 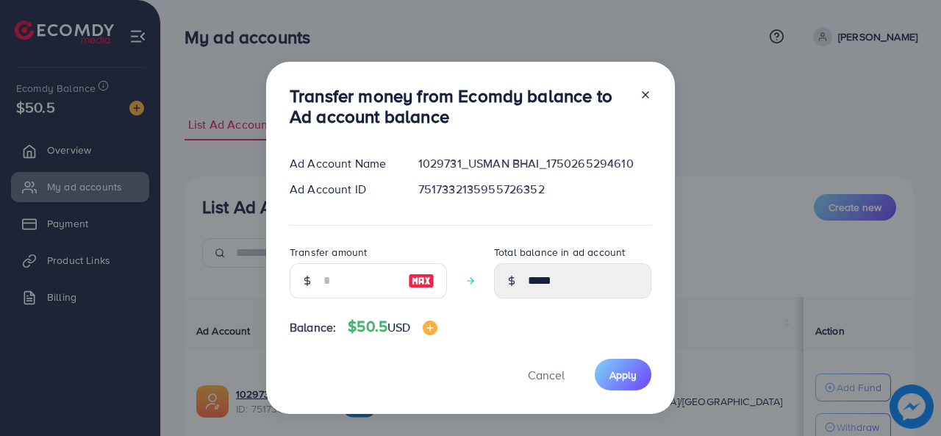 I want to click on button: Apply, so click(x=622, y=374).